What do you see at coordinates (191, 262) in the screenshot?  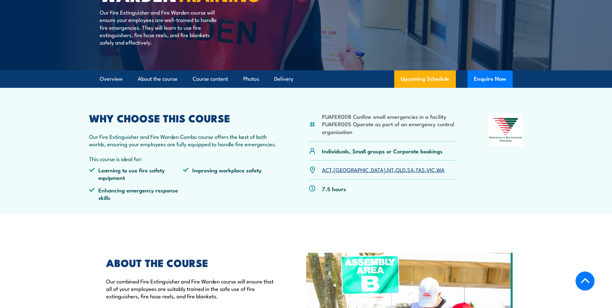 I see `h2: ABOUT THE COURSE` at bounding box center [191, 262].